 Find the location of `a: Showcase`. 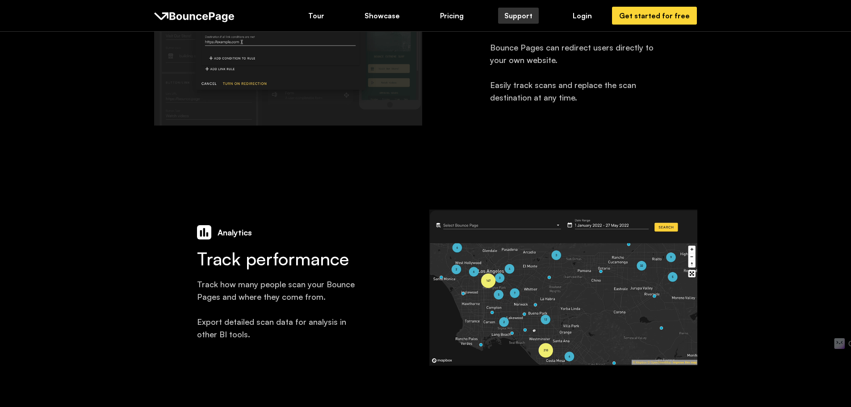

a: Showcase is located at coordinates (382, 16).